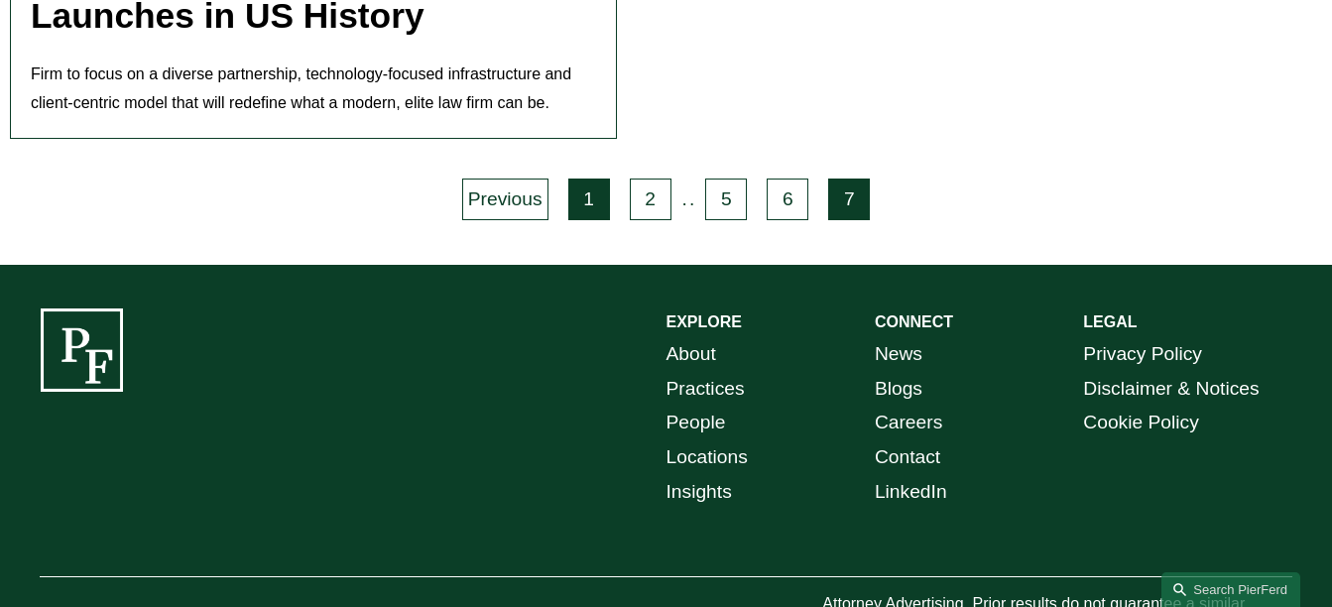 This screenshot has width=1332, height=607. Describe the element at coordinates (704, 321) in the screenshot. I see `strong: EXPLORE` at that location.